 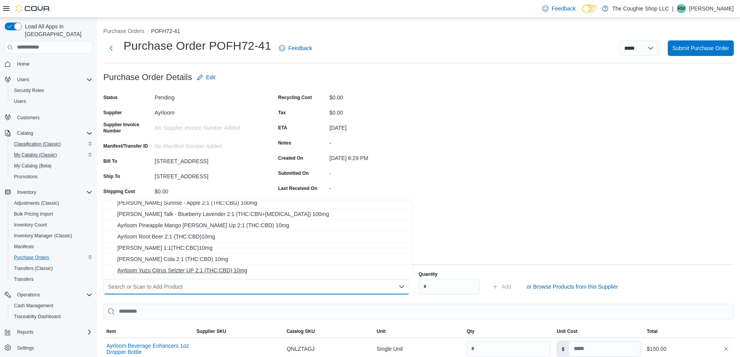 I want to click on span: Inventory Count, so click(x=52, y=225).